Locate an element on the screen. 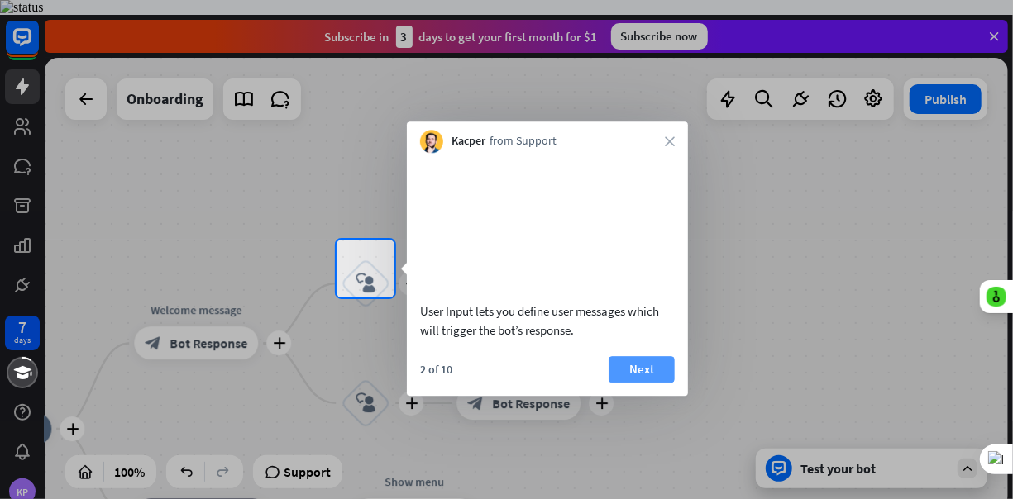 This screenshot has width=1013, height=499. i: block_user_input is located at coordinates (365, 284).